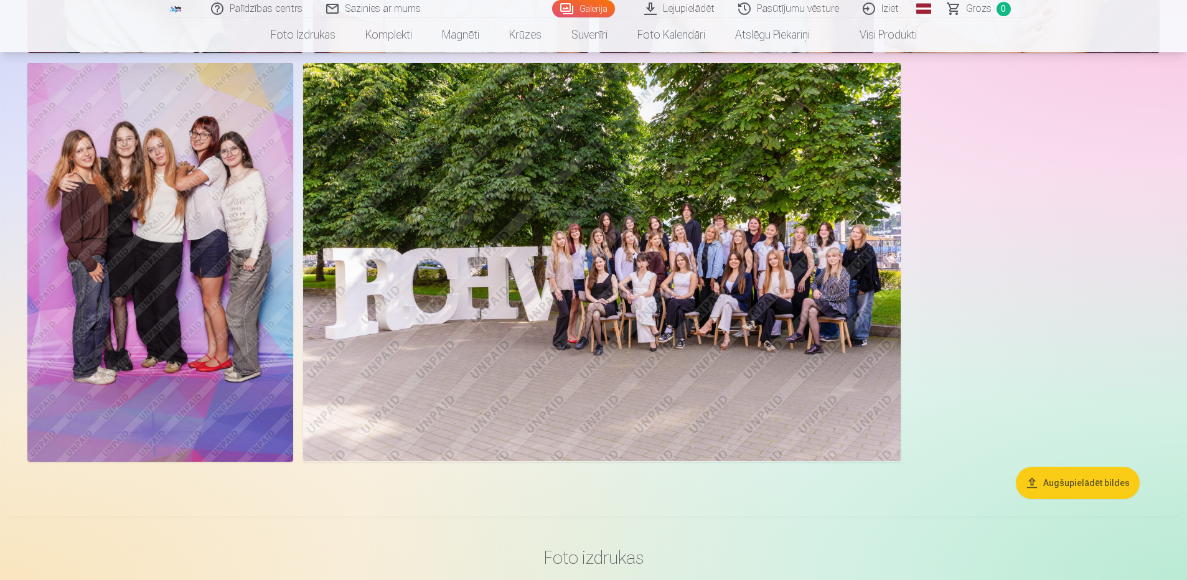  I want to click on a: Krūzes, so click(525, 35).